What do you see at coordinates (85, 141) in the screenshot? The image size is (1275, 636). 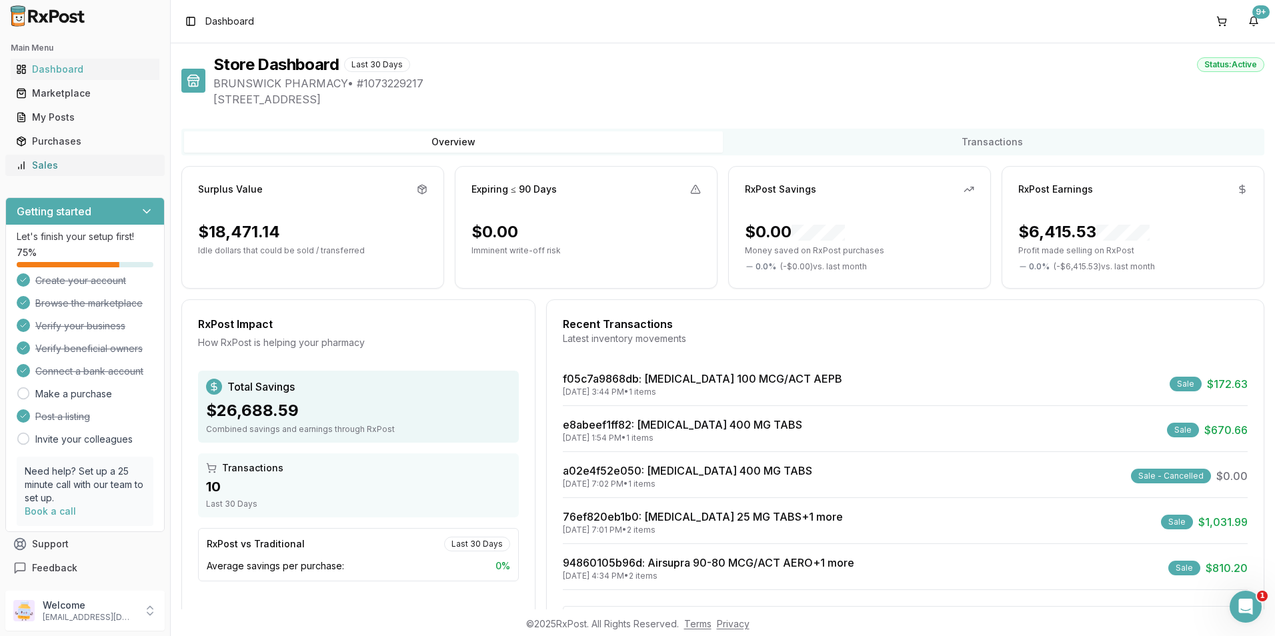 I see `div: Purchases` at bounding box center [85, 141].